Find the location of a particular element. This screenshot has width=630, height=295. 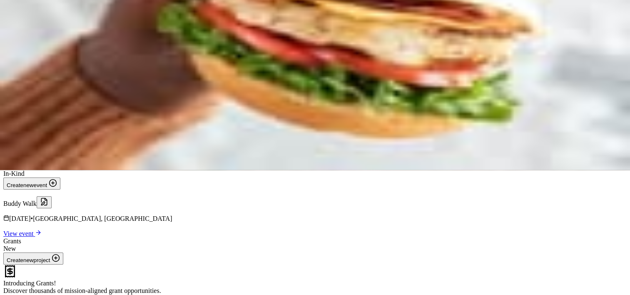

div: Discover thousands of mission-aligned grant opportunities. is located at coordinates (315, 291).